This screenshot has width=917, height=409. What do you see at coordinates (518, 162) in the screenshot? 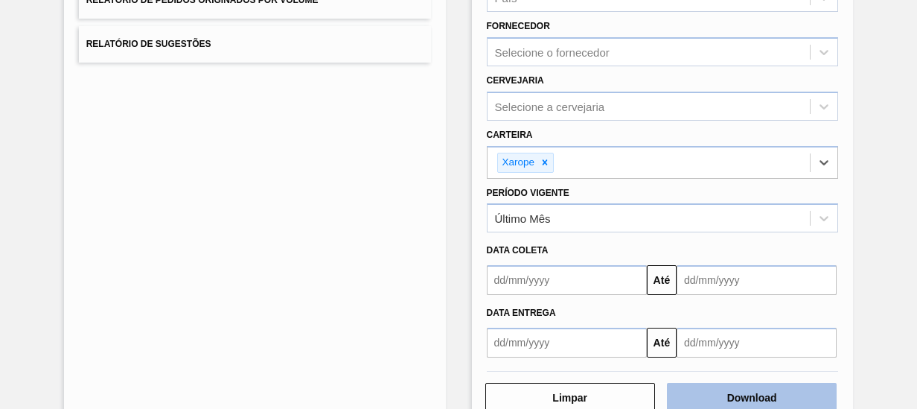
I see `div: Xarope` at bounding box center [518, 162].